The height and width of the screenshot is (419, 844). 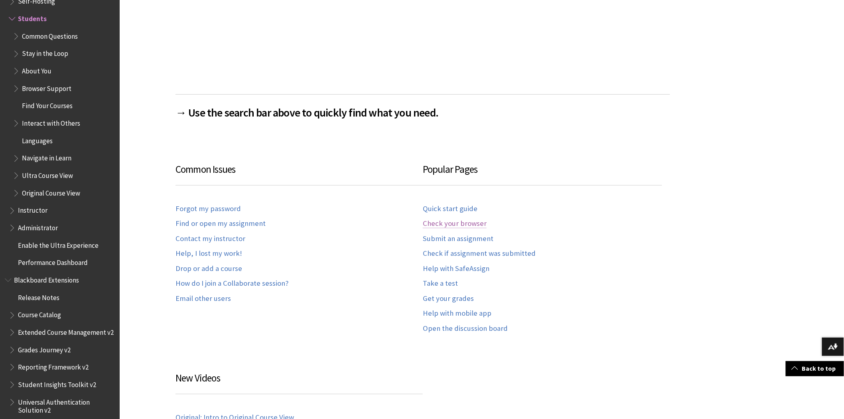 I want to click on span: Release Notes, so click(x=39, y=296).